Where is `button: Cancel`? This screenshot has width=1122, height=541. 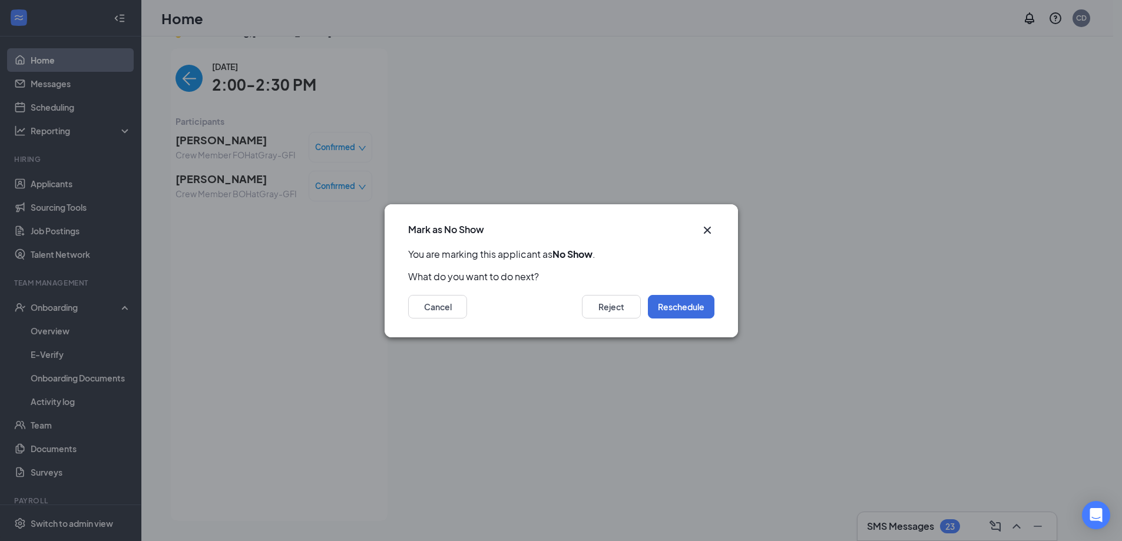 button: Cancel is located at coordinates (438, 307).